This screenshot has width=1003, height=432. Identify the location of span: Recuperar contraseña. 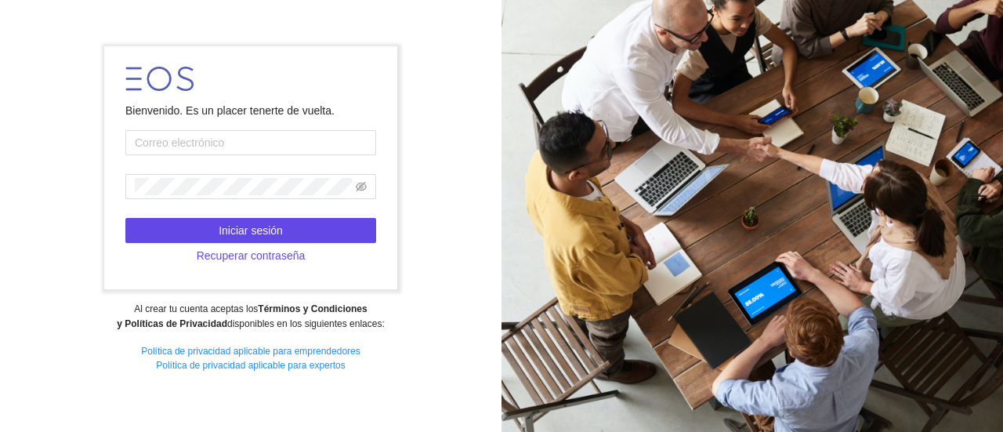
(251, 255).